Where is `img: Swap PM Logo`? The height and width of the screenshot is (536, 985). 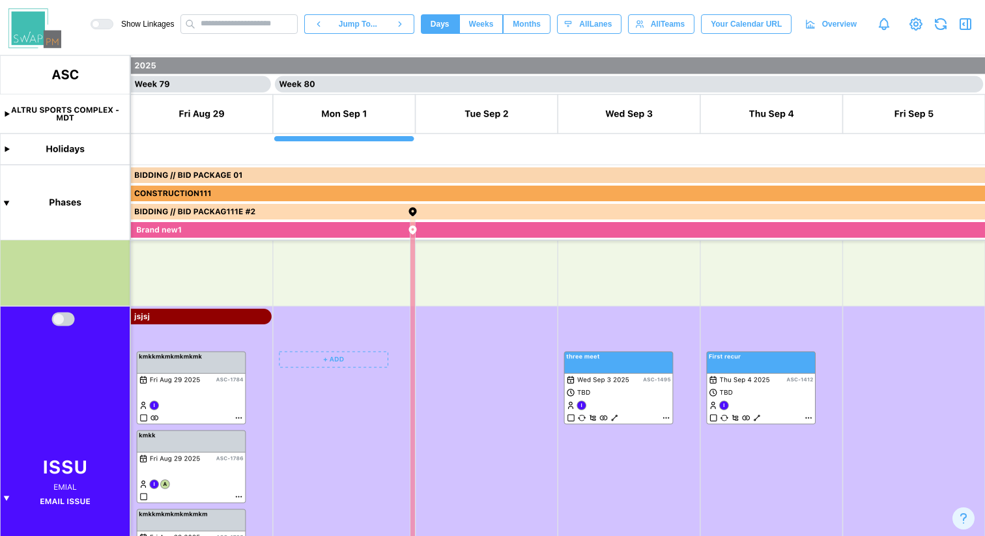
img: Swap PM Logo is located at coordinates (35, 28).